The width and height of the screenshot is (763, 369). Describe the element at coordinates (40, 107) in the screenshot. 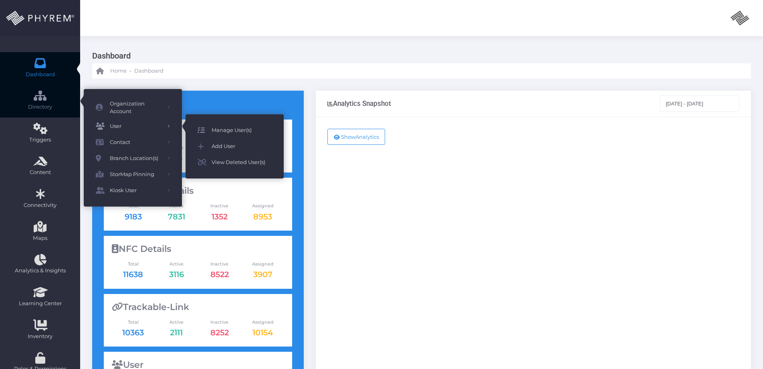

I see `span: Directory` at that location.